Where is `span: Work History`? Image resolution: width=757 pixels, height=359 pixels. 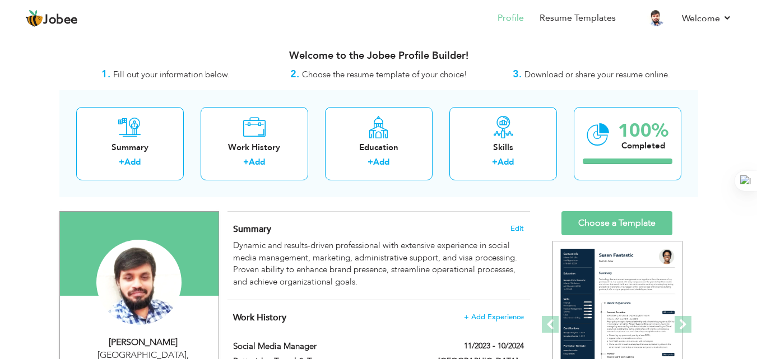 span: Work History is located at coordinates (259, 318).